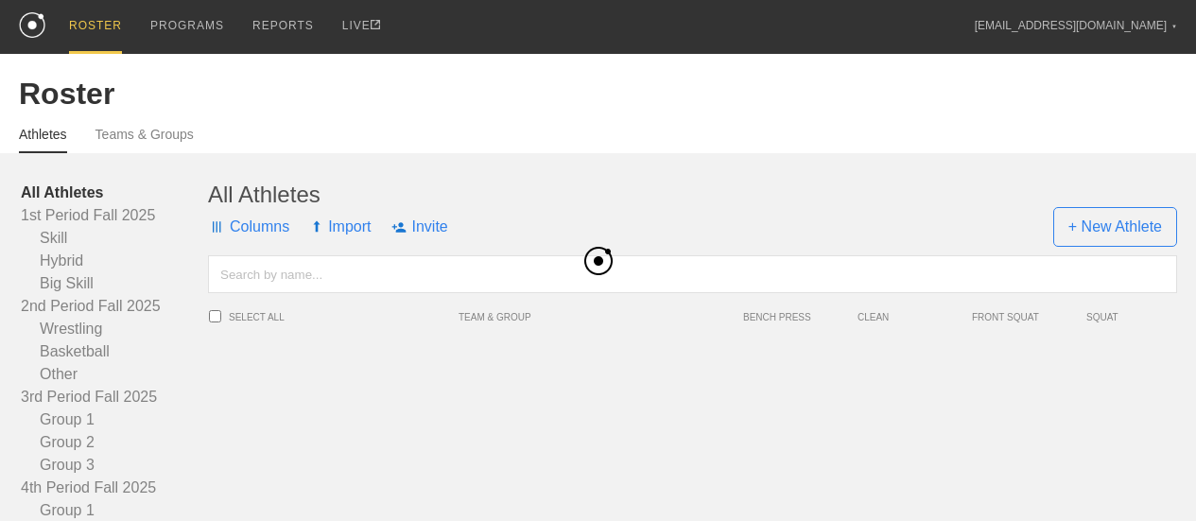  I want to click on span: SELECT ALL, so click(343, 317).